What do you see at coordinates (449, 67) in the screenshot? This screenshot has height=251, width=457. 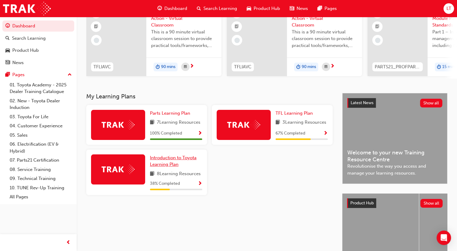 I see `span: 15 mins` at bounding box center [449, 67].